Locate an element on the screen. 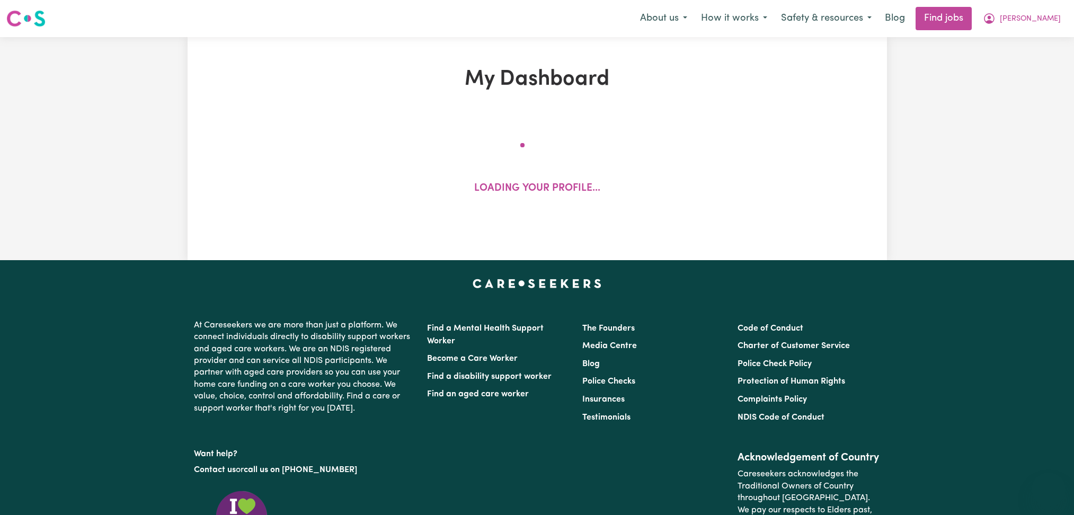 The image size is (1074, 515). p: Loading your profile... is located at coordinates (537, 189).